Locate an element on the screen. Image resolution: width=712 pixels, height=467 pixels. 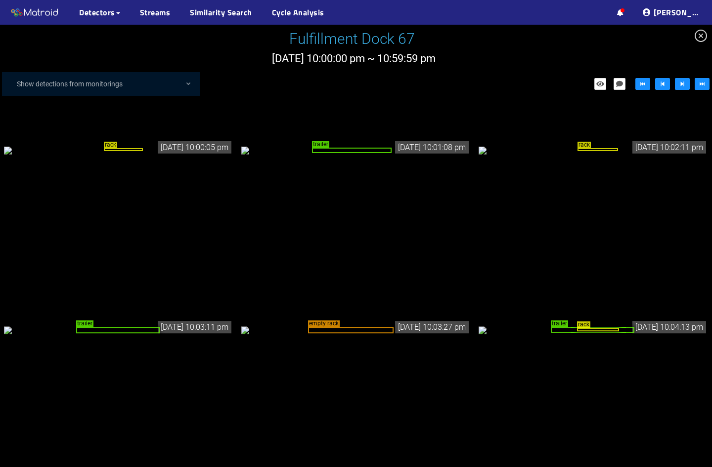
span: step-forward is located at coordinates (682, 84).